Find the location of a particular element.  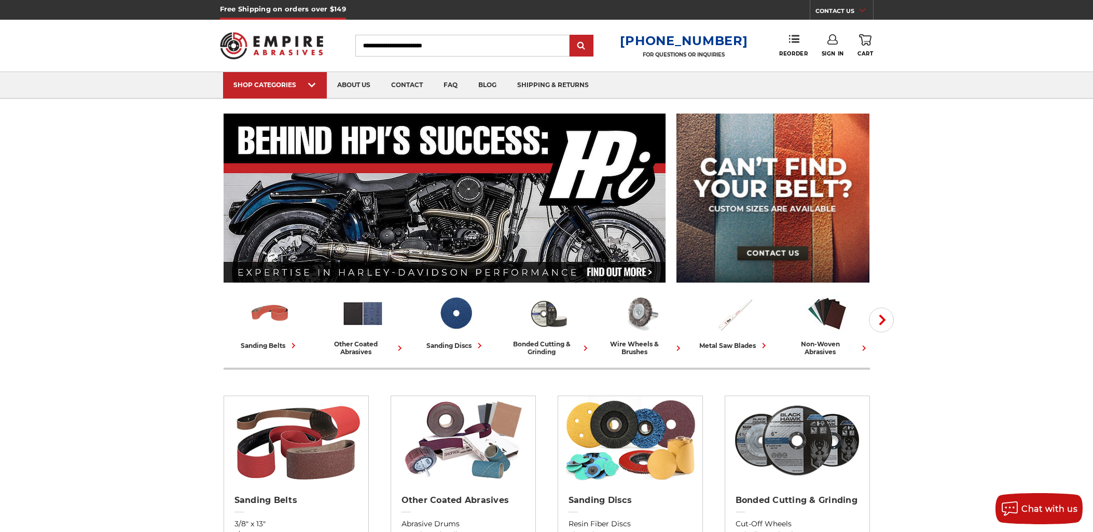

span: Cart is located at coordinates (866, 53).